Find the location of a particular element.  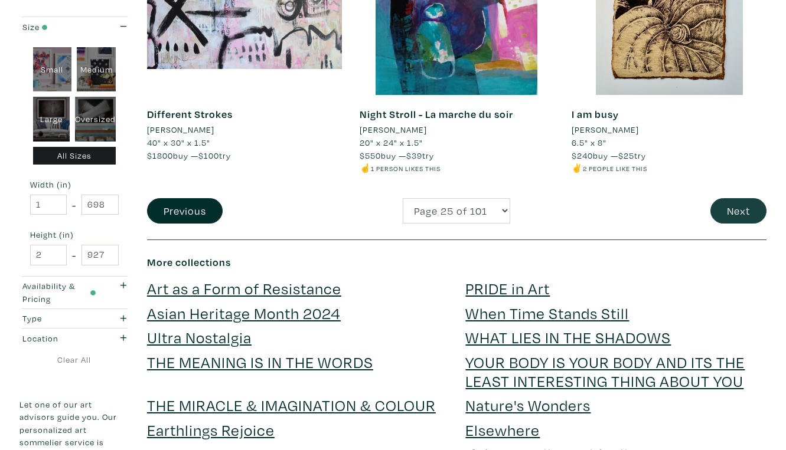

span: $240 is located at coordinates (582, 155).